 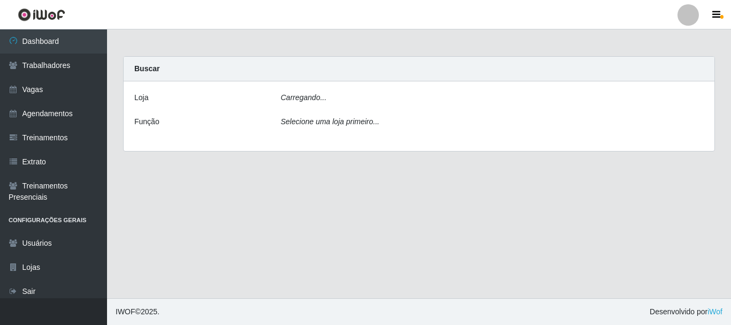 What do you see at coordinates (141, 97) in the screenshot?
I see `label: Loja` at bounding box center [141, 97].